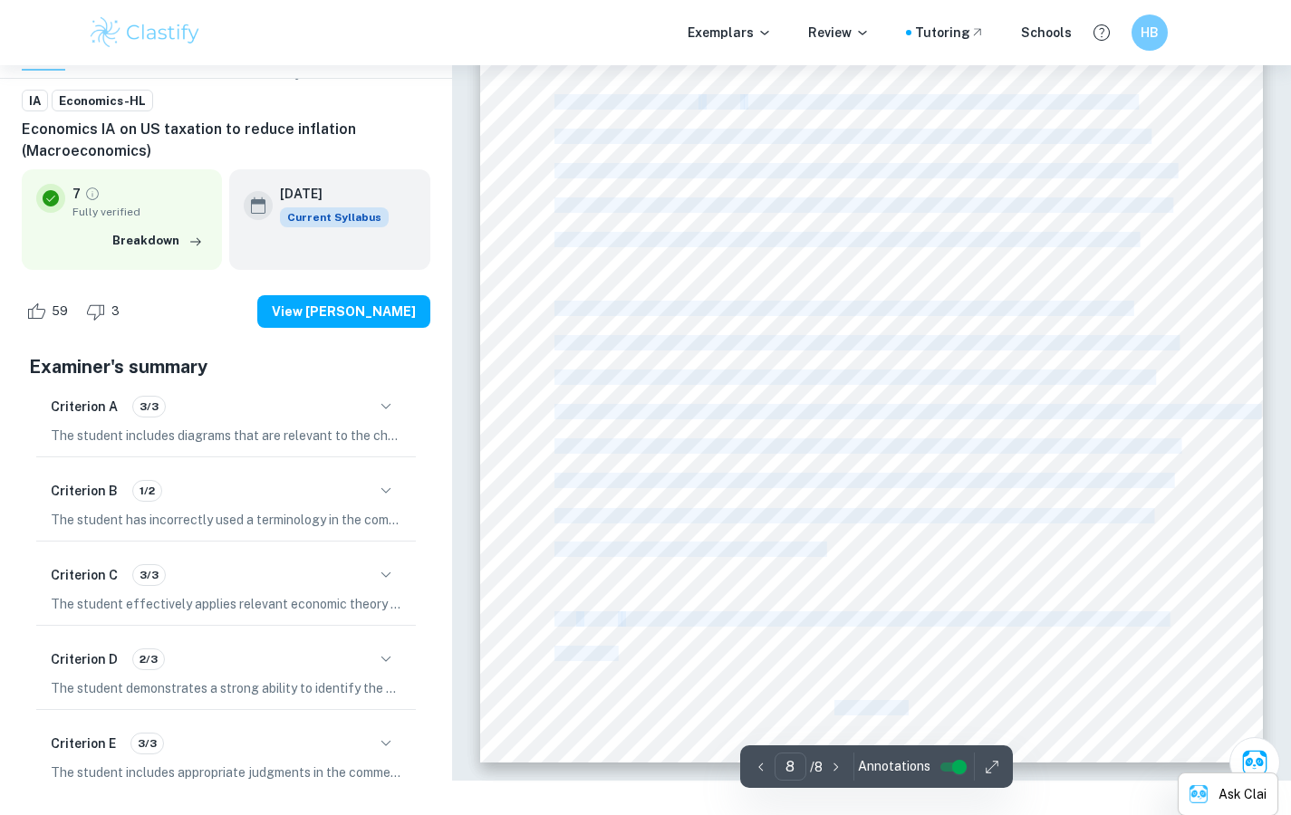 This screenshot has width=1291, height=815. What do you see at coordinates (34, 100) in the screenshot?
I see `a: IA` at bounding box center [34, 100].